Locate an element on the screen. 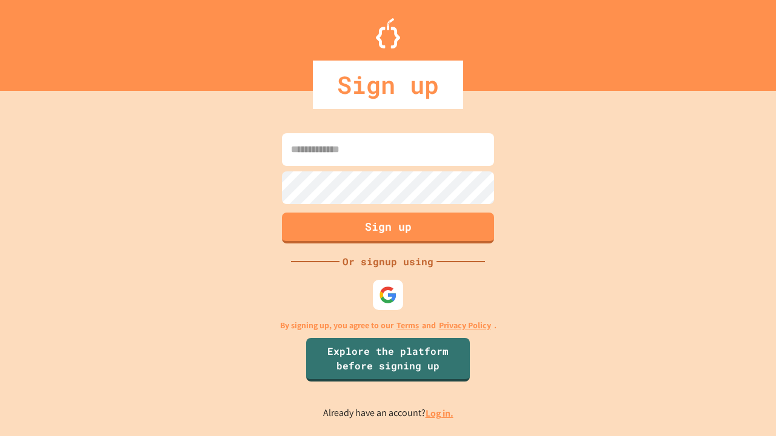 The height and width of the screenshot is (436, 776). button: Sign up is located at coordinates (388, 228).